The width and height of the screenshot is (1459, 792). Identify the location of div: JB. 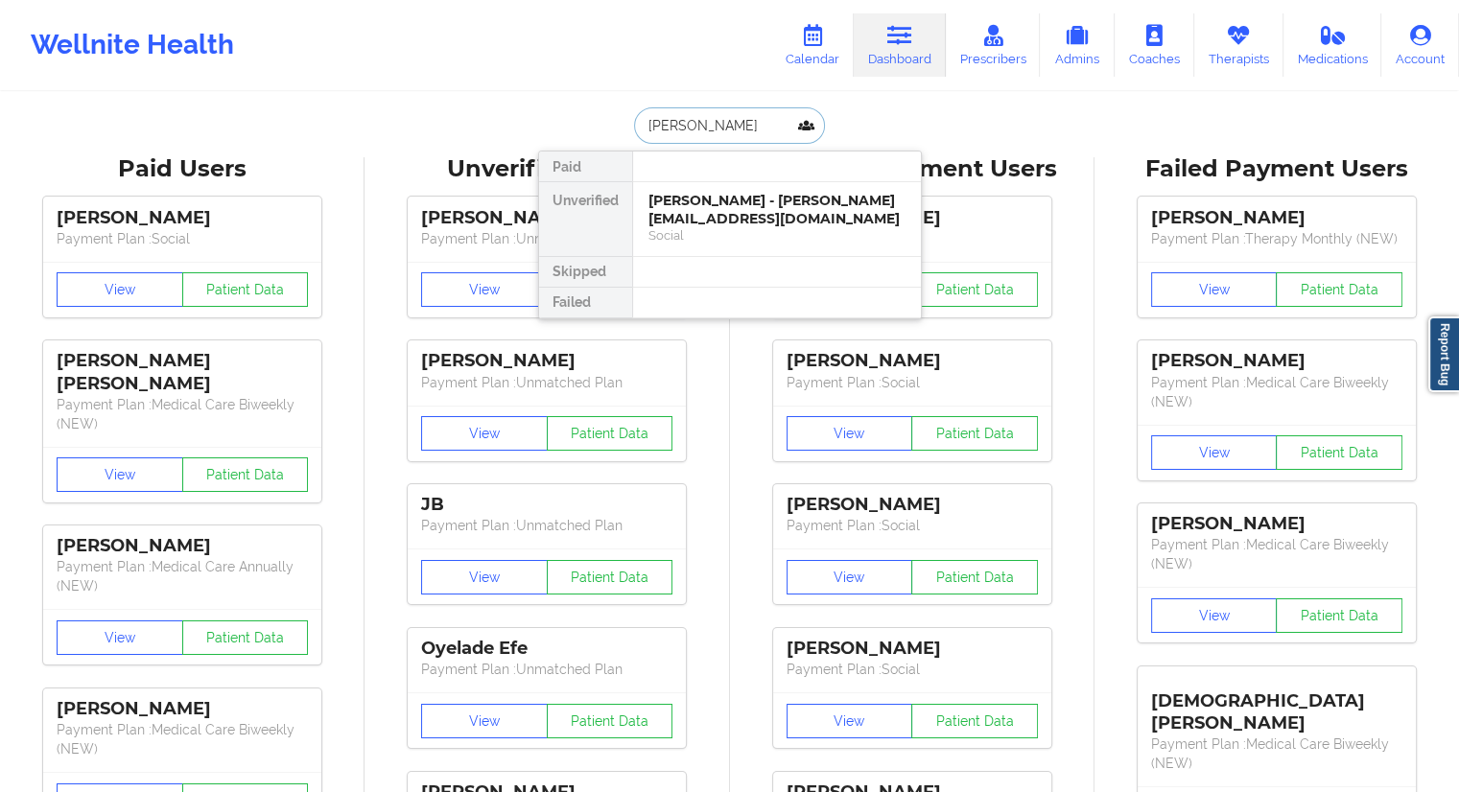
(547, 505).